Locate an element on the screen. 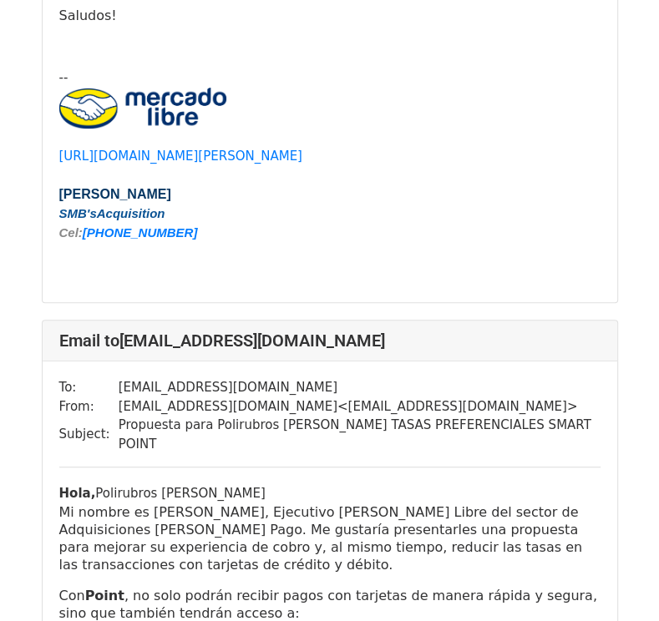 Image resolution: width=659 pixels, height=621 pixels. strong: Point is located at coordinates (104, 595).